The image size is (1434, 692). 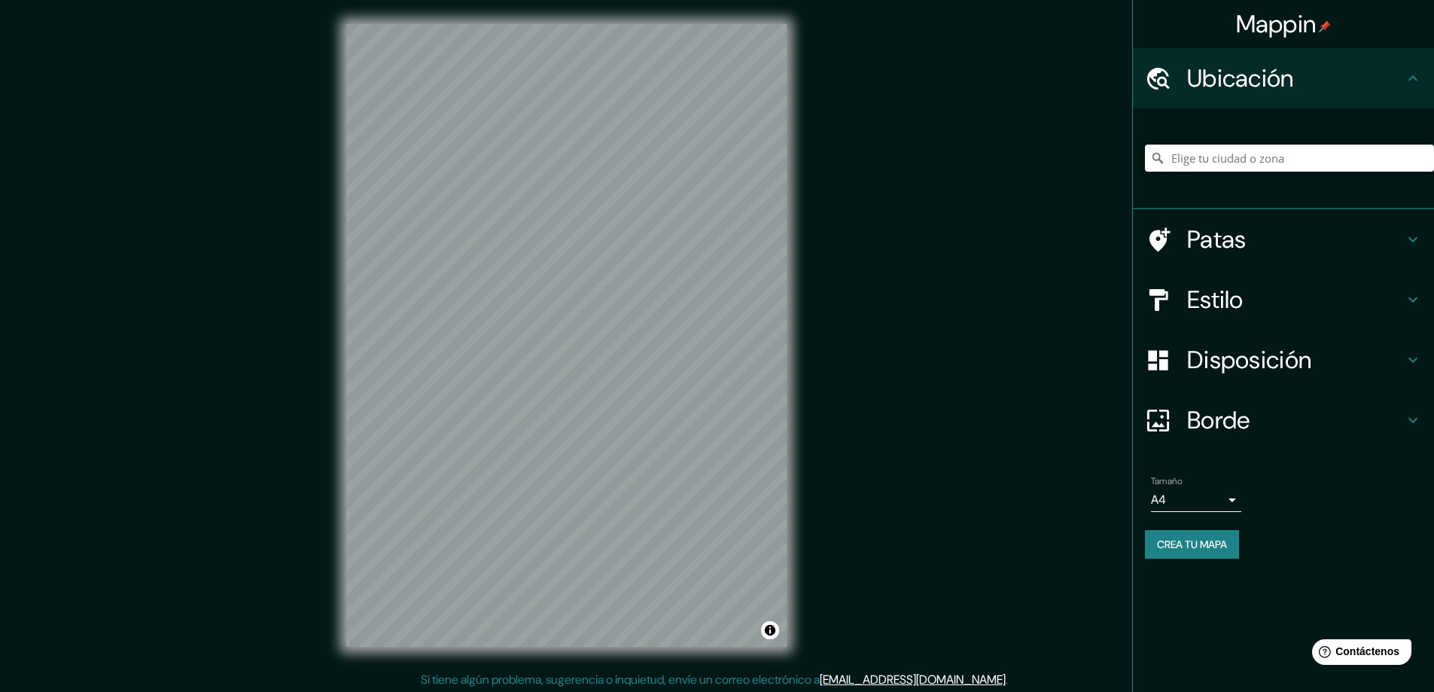 I want to click on font: Ubicación, so click(x=1241, y=78).